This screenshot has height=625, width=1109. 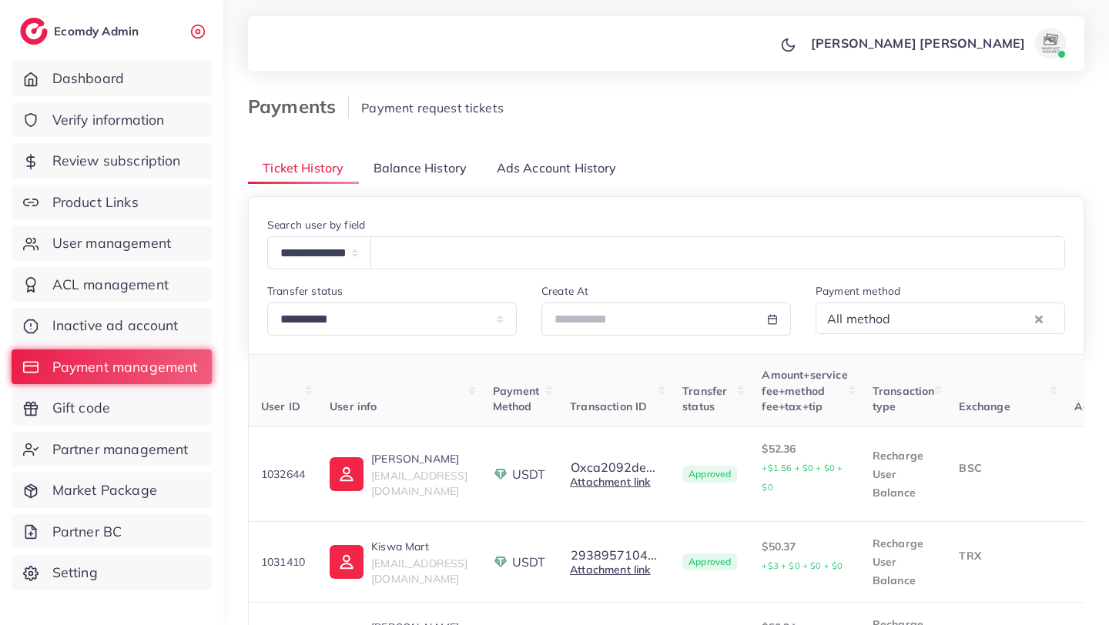 What do you see at coordinates (112, 120) in the screenshot?
I see `a: Verify information` at bounding box center [112, 120].